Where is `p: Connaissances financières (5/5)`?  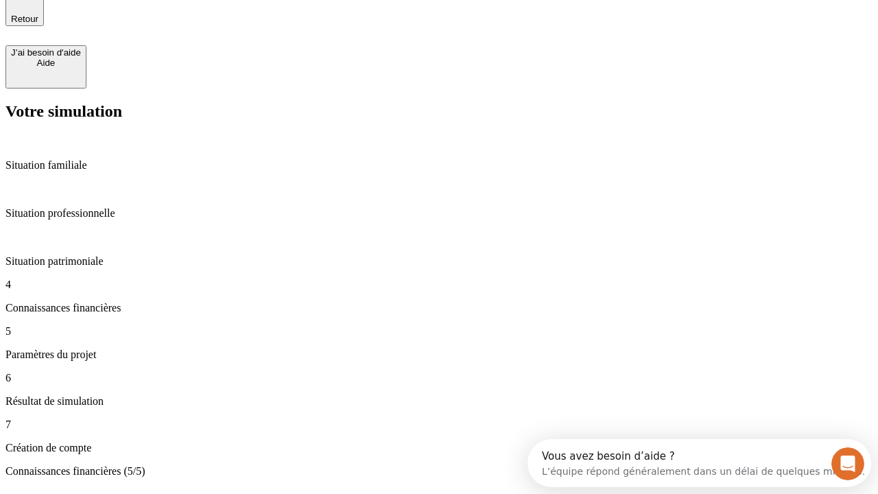 p: Connaissances financières (5/5) is located at coordinates (439, 471).